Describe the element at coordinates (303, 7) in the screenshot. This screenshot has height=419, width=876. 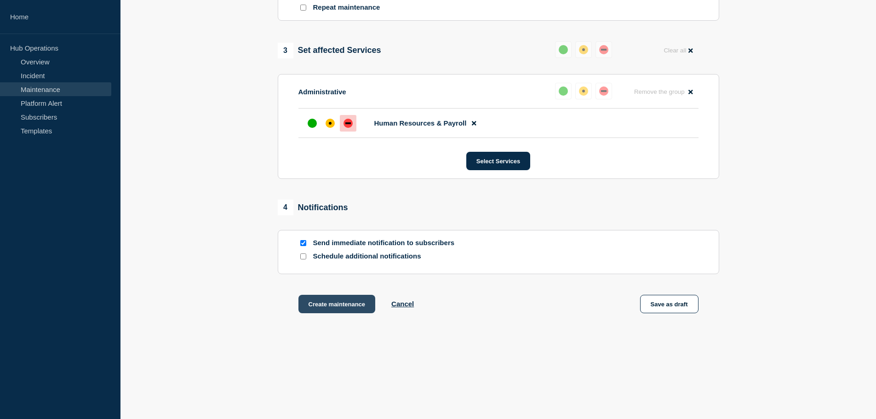
I see `input: Repeat maintenance` at that location.